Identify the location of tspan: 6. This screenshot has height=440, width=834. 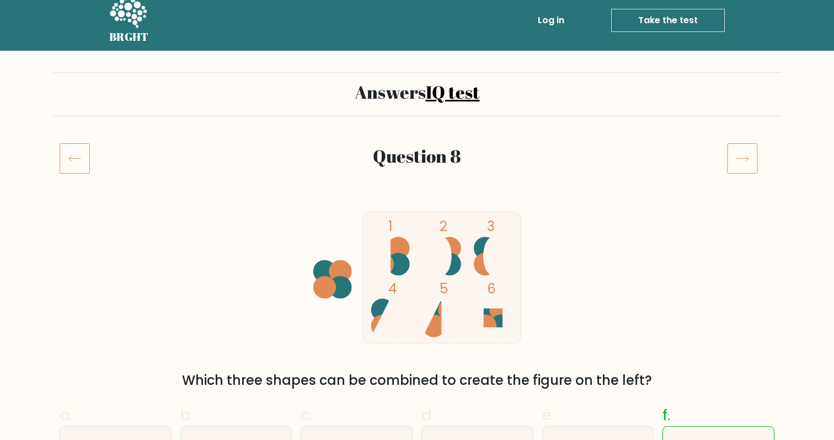
(492, 289).